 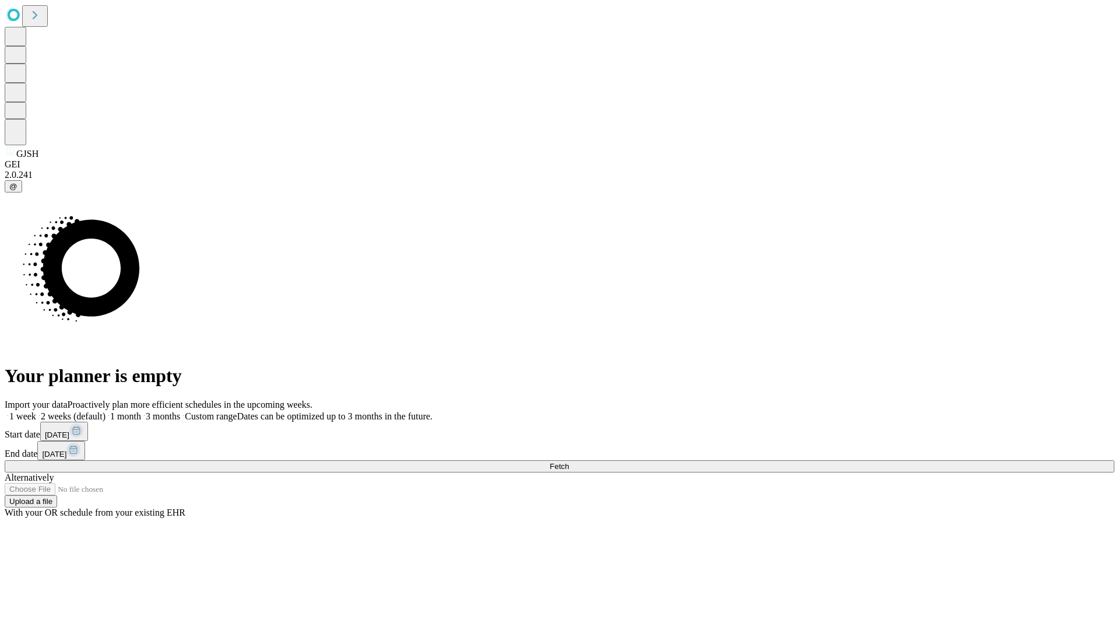 What do you see at coordinates (560, 175) in the screenshot?
I see `div: 2.0.241` at bounding box center [560, 175].